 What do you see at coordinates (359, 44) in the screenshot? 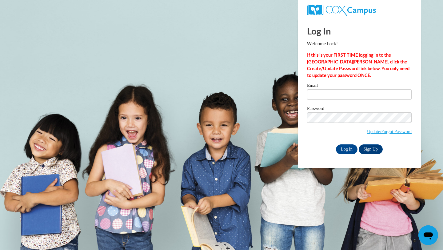
I see `p: Welcome back!` at bounding box center [359, 44].